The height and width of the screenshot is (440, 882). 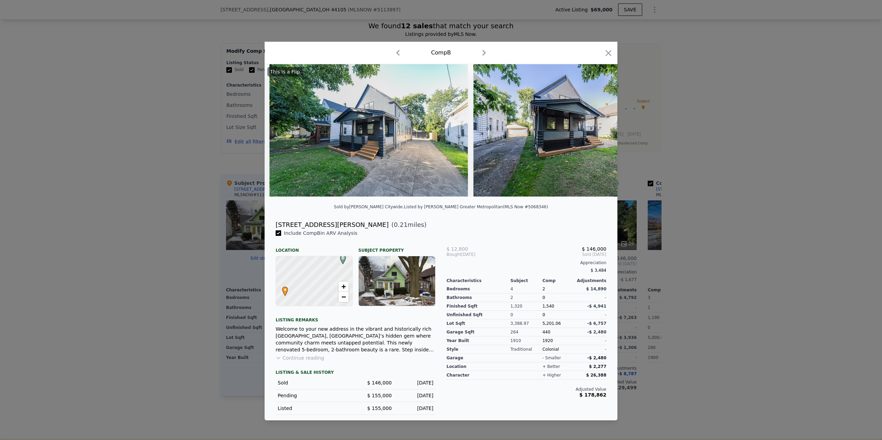 What do you see at coordinates (479, 280) in the screenshot?
I see `div: Characteristics` at bounding box center [479, 280].